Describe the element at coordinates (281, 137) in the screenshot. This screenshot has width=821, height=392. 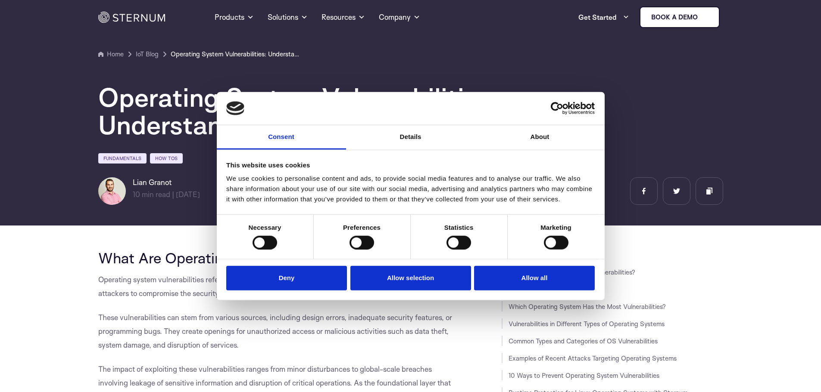
I see `a: Consent` at that location.